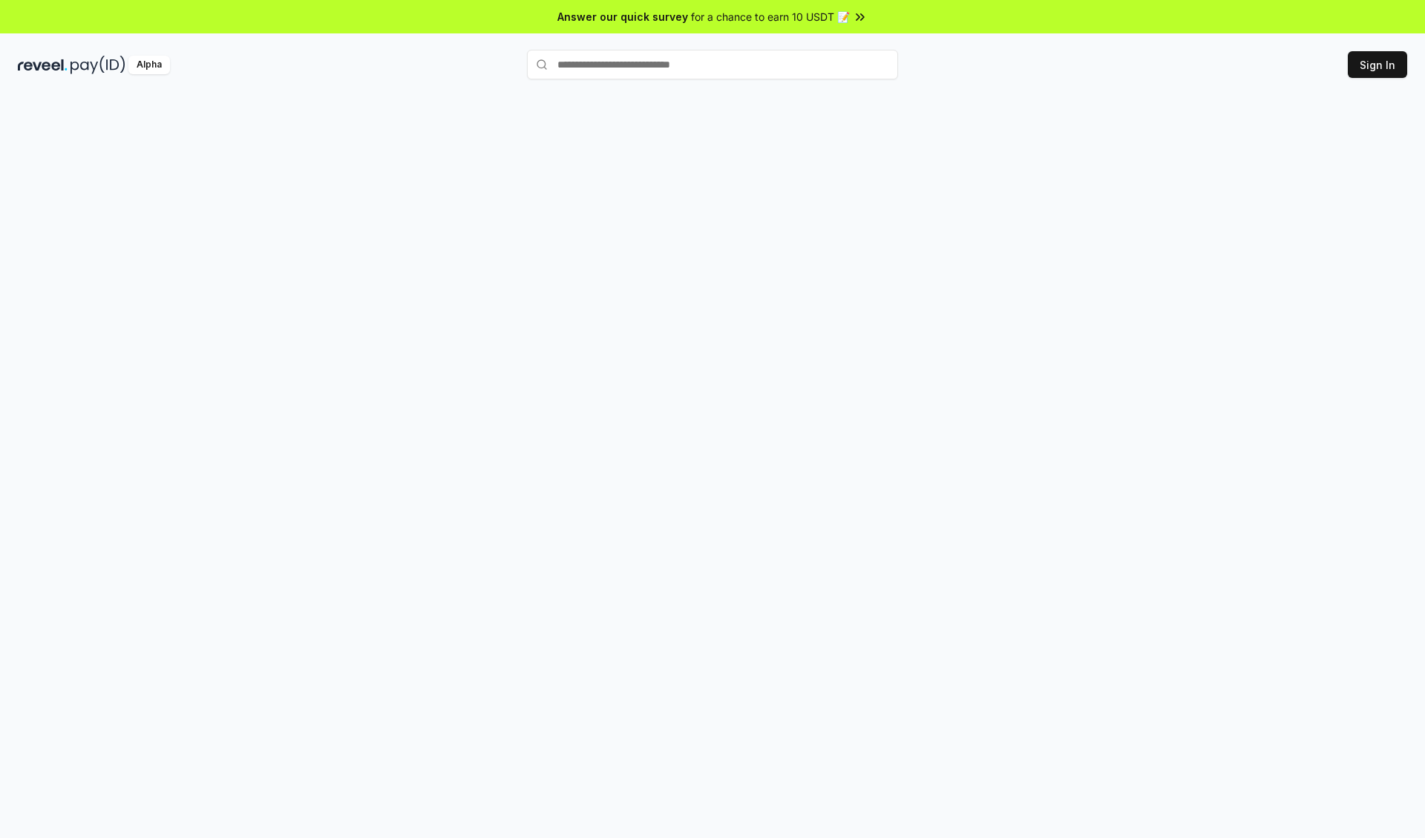 This screenshot has width=1425, height=838. Describe the element at coordinates (623, 16) in the screenshot. I see `span: Answer our quick survey` at that location.